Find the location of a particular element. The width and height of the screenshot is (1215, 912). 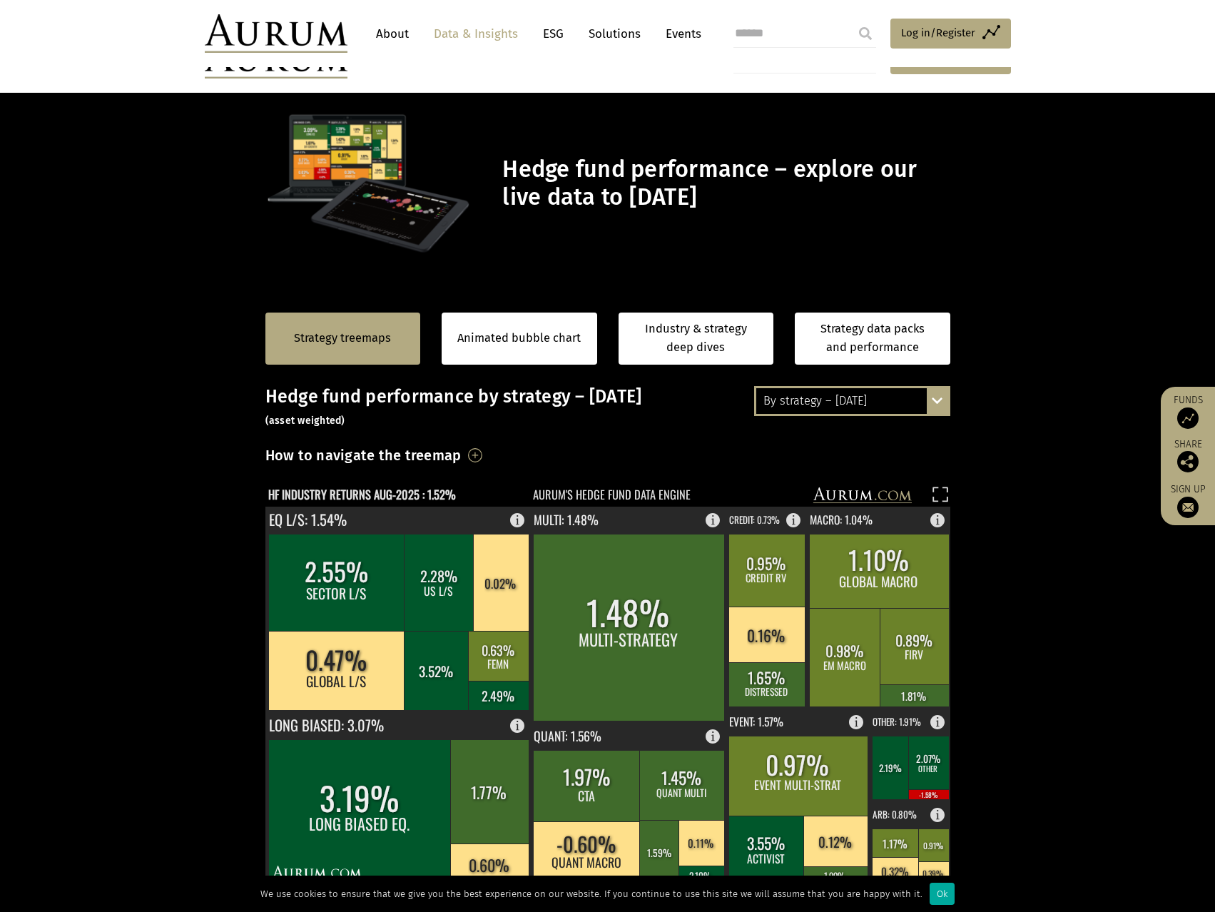

a: Events is located at coordinates (680, 34).